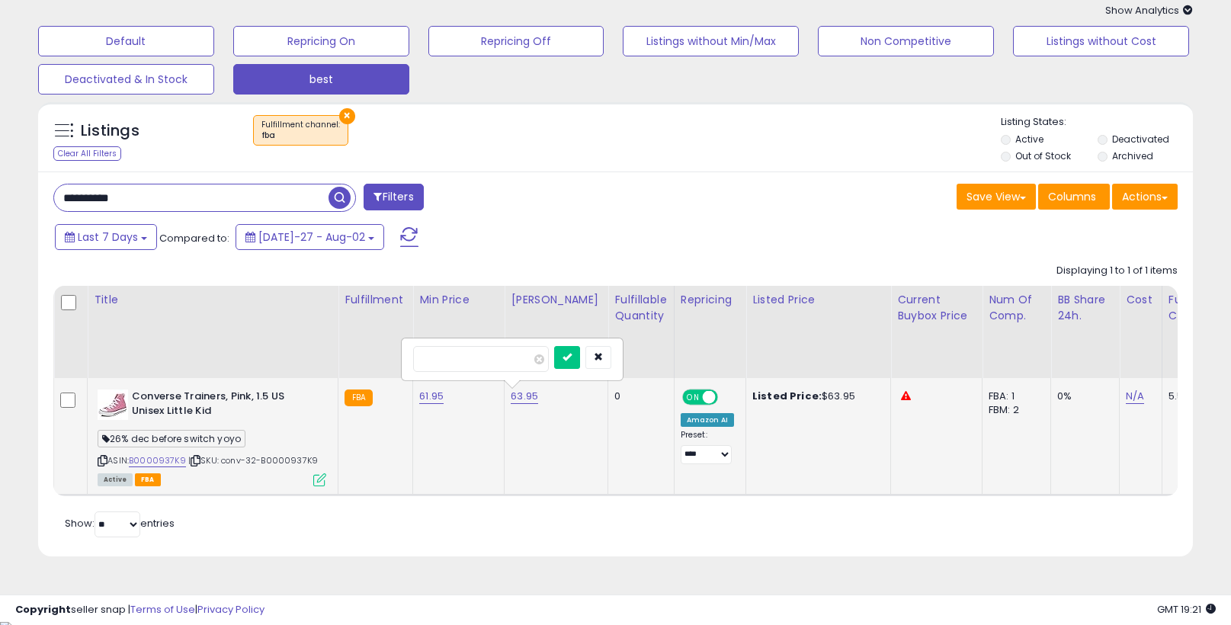 The image size is (1231, 625). What do you see at coordinates (787, 396) in the screenshot?
I see `b: Listed Price:` at bounding box center [787, 396].